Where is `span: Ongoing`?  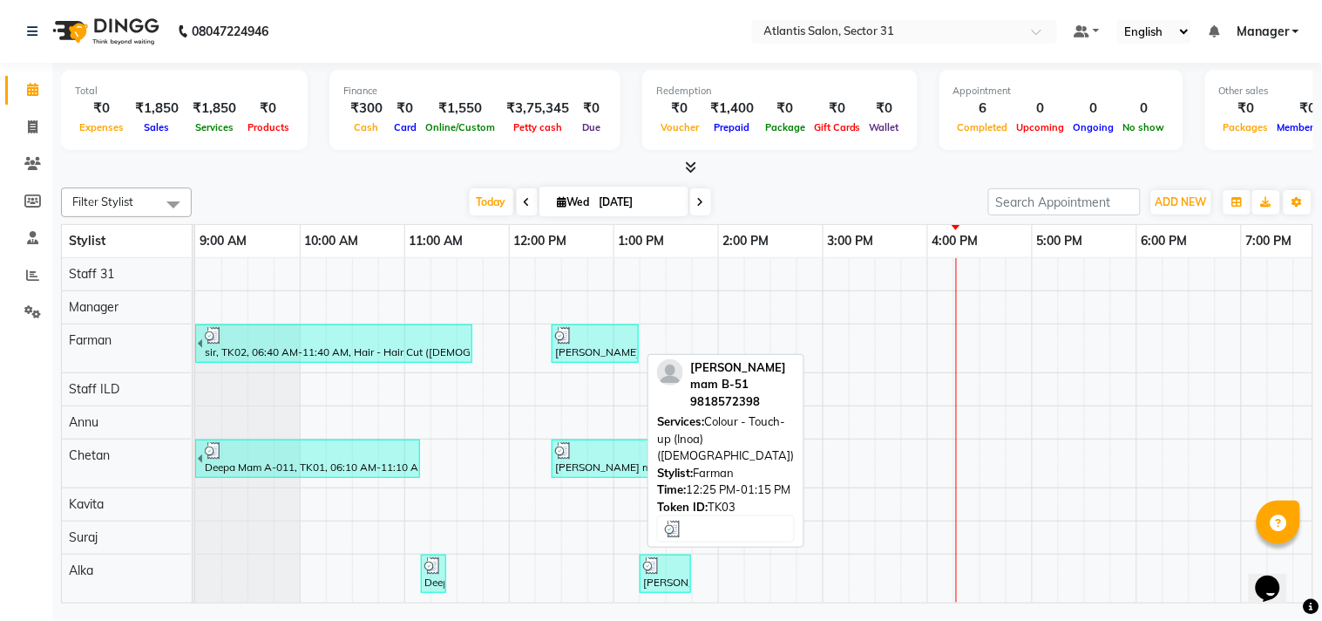
span: Ongoing is located at coordinates (1094, 127).